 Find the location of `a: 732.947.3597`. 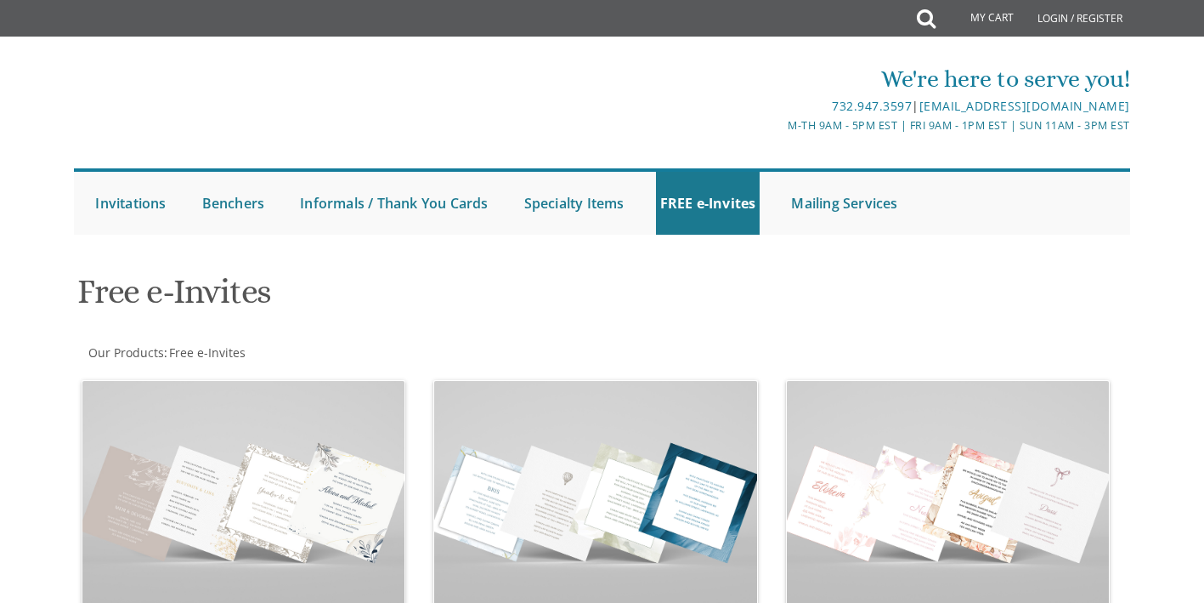

a: 732.947.3597 is located at coordinates (872, 105).